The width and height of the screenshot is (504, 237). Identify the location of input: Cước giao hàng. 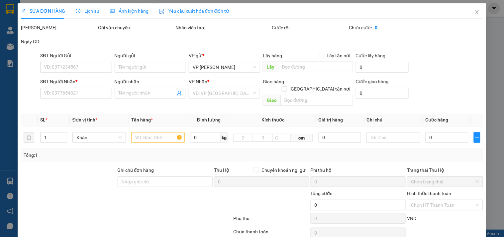
(383, 93).